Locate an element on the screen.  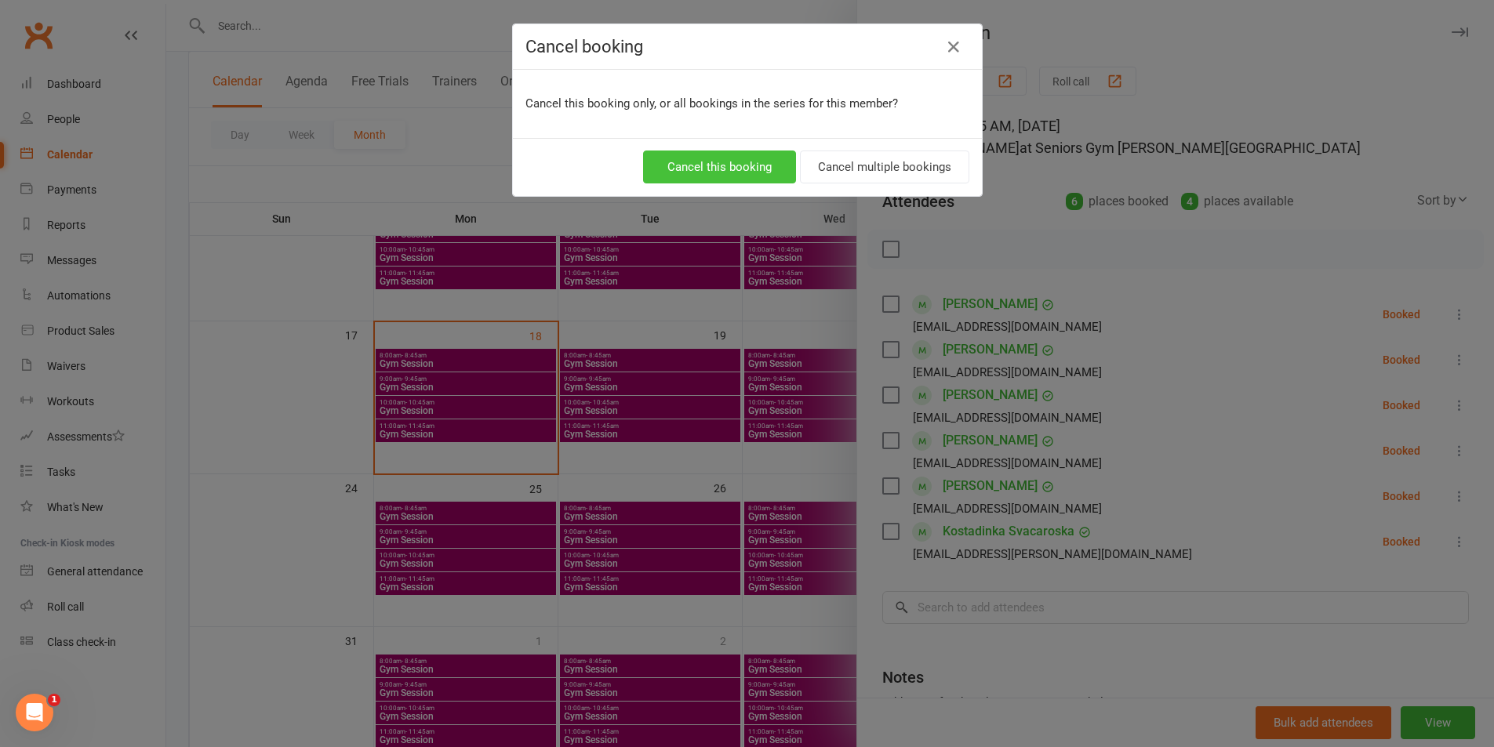
button: Close is located at coordinates (954, 47).